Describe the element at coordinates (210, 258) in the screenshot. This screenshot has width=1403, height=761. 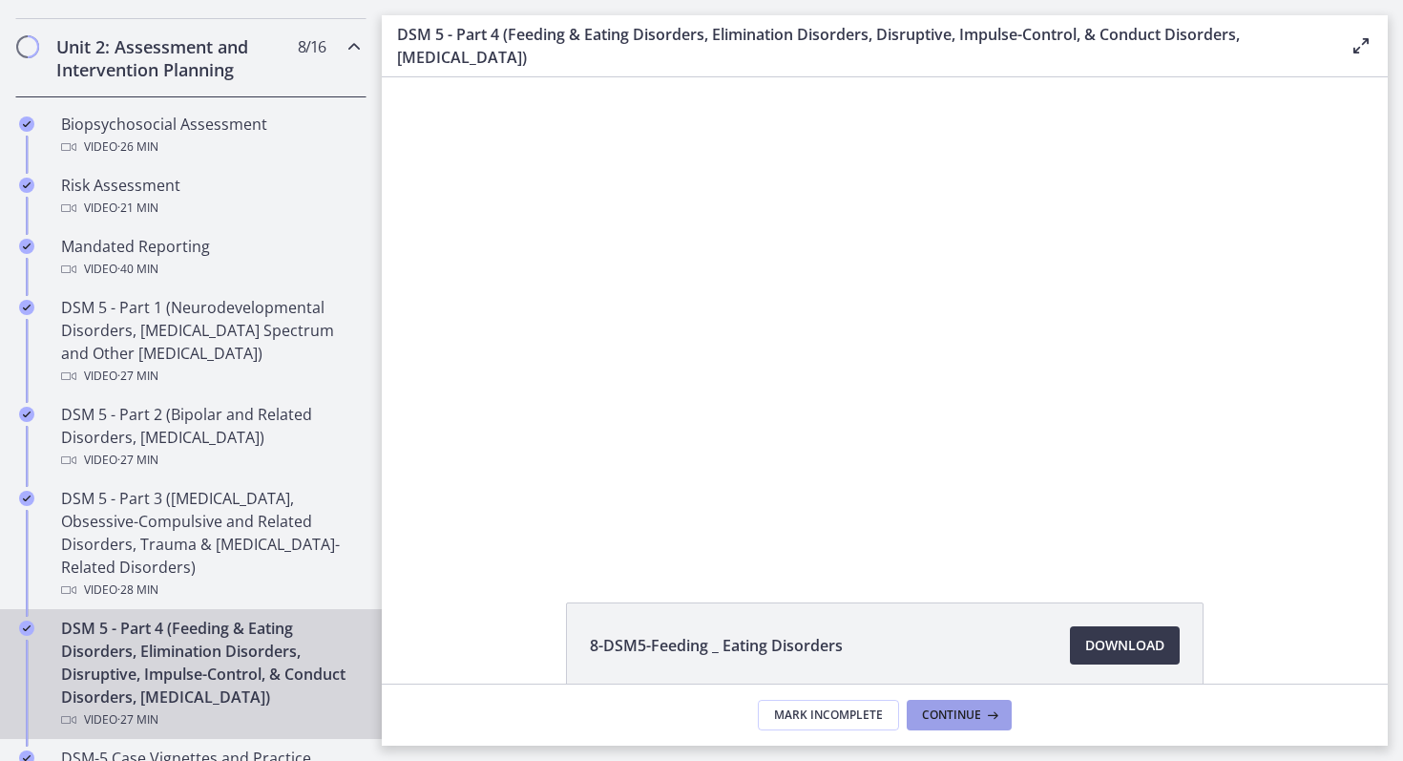
I see `div: Mandated Reporting` at that location.